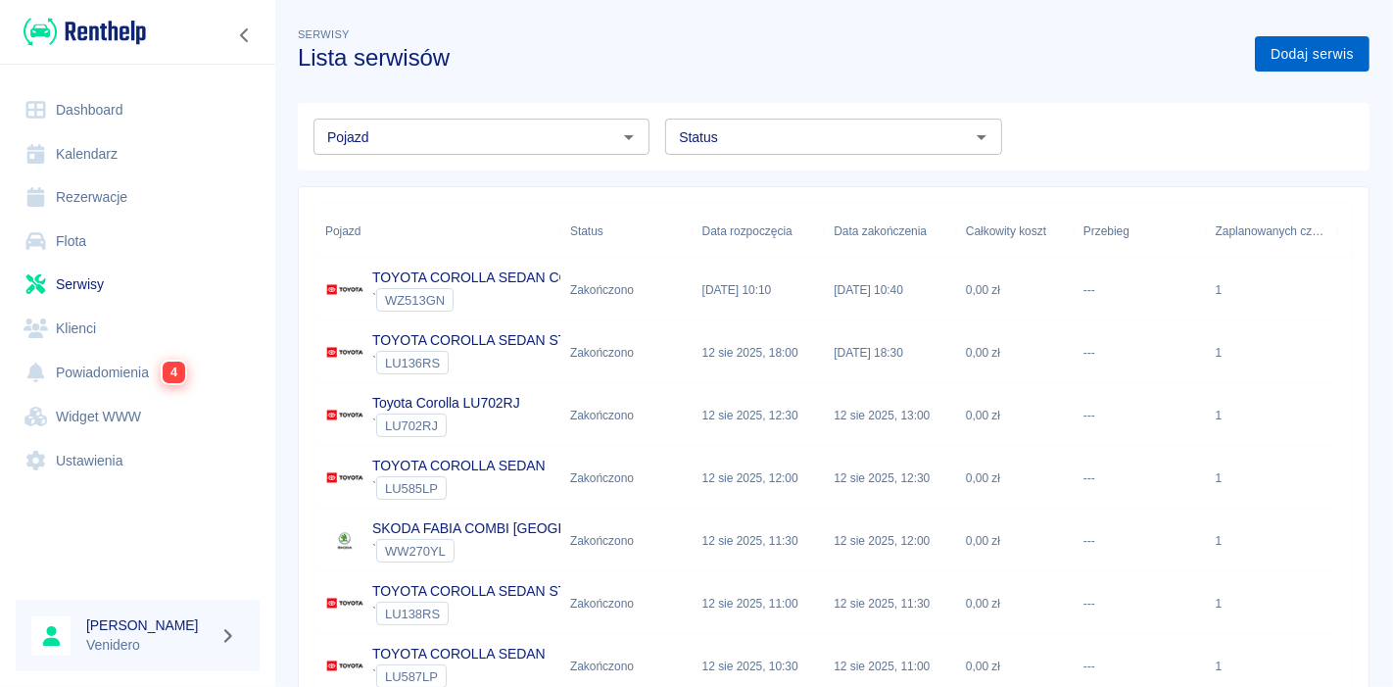  Describe the element at coordinates (137, 372) in the screenshot. I see `a: Powiadomienia4` at that location.